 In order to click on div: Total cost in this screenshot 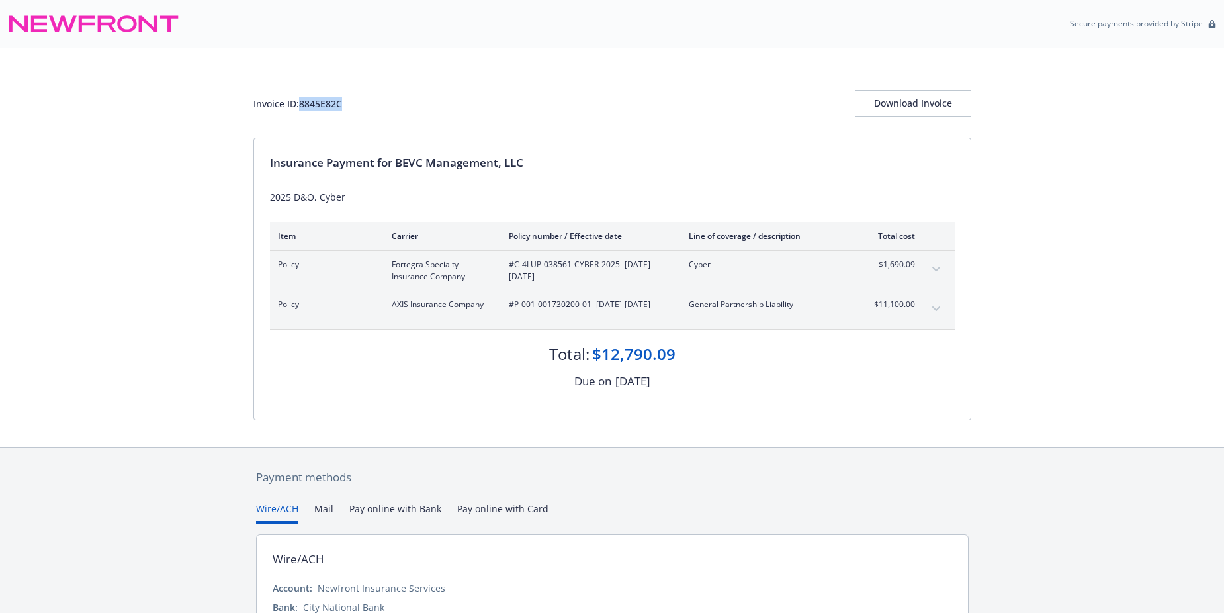, I will do `click(890, 235)`.